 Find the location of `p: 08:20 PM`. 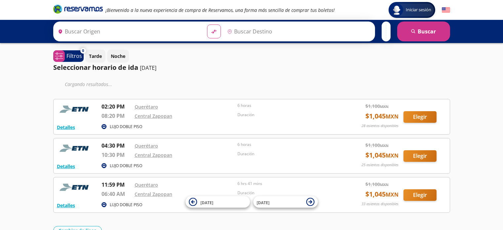

p: 08:20 PM is located at coordinates (116, 116).